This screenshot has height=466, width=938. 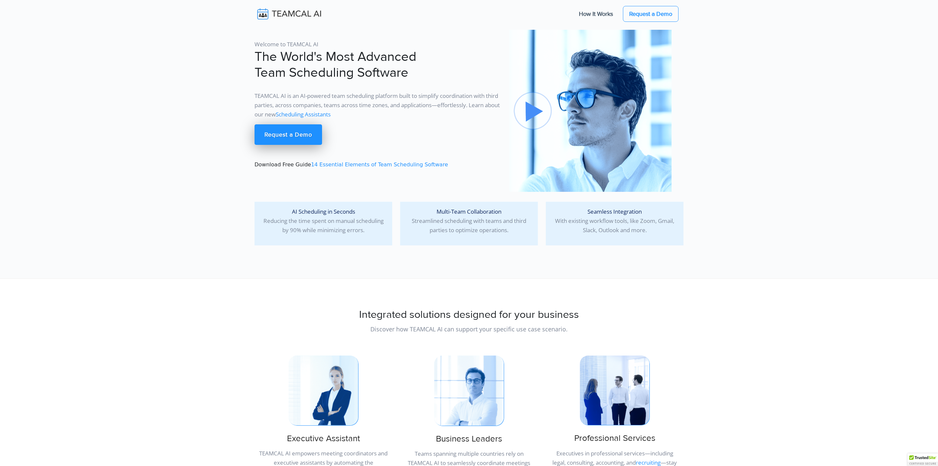 I want to click on span: Multi-Team Collaboration, so click(x=469, y=212).